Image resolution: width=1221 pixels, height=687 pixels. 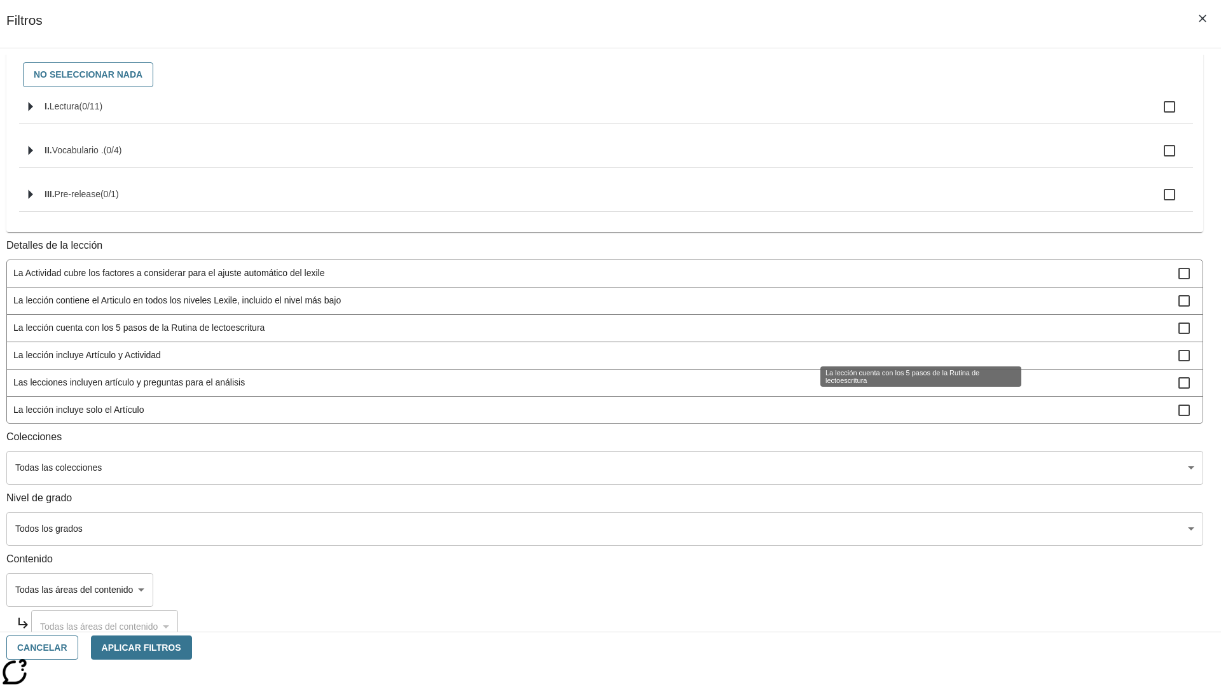 I want to click on ul: Seleccione habilidades, so click(x=606, y=156).